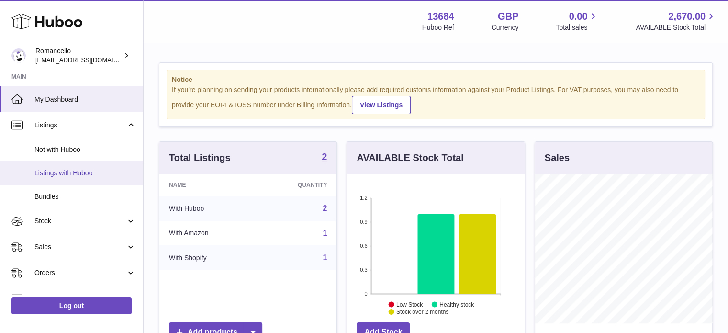 This screenshot has width=728, height=333. I want to click on text: 0.3, so click(364, 270).